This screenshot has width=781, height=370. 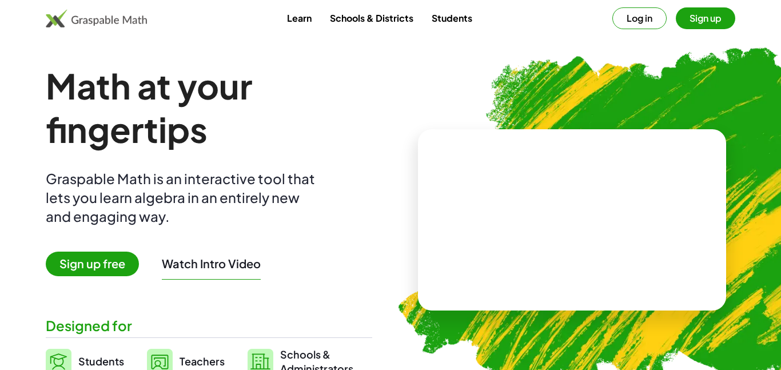 What do you see at coordinates (101, 361) in the screenshot?
I see `span: Students` at bounding box center [101, 361].